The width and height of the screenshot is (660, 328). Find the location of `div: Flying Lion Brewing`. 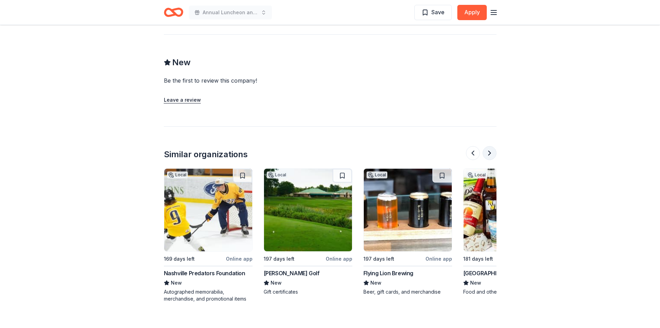

div: Flying Lion Brewing is located at coordinates (389, 273).